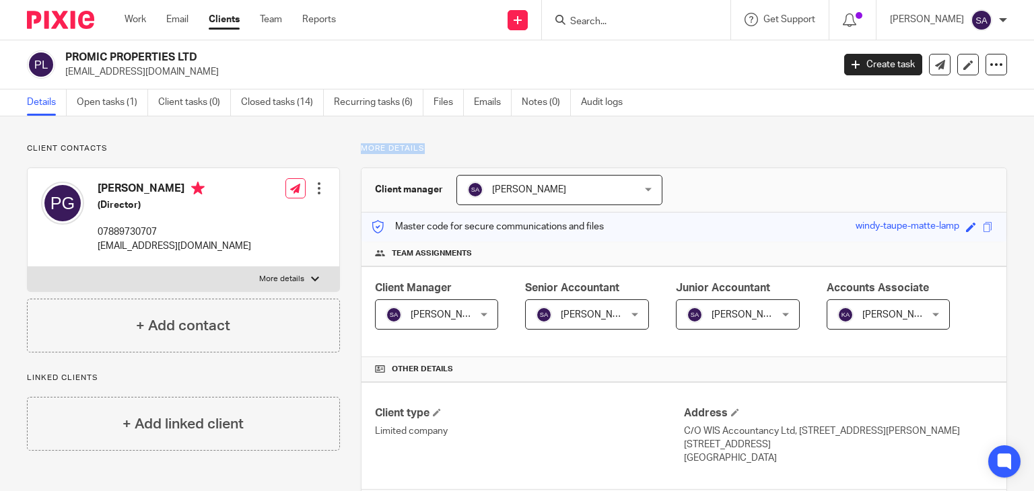 This screenshot has height=491, width=1034. What do you see at coordinates (369, 57) in the screenshot?
I see `h2: PROMIC PROPERTIES LTD` at bounding box center [369, 57].